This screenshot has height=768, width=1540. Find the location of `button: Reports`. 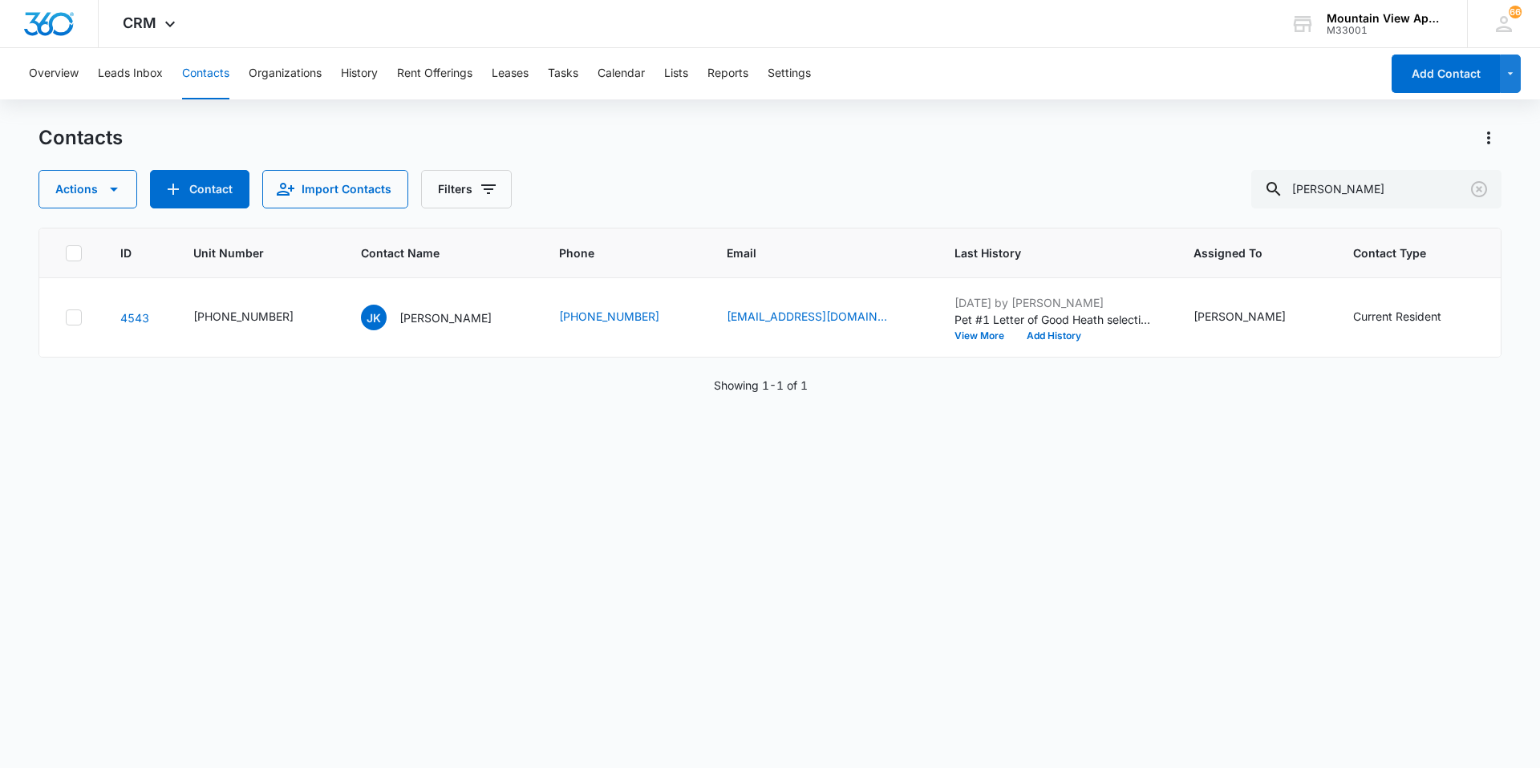

button: Reports is located at coordinates (727, 74).